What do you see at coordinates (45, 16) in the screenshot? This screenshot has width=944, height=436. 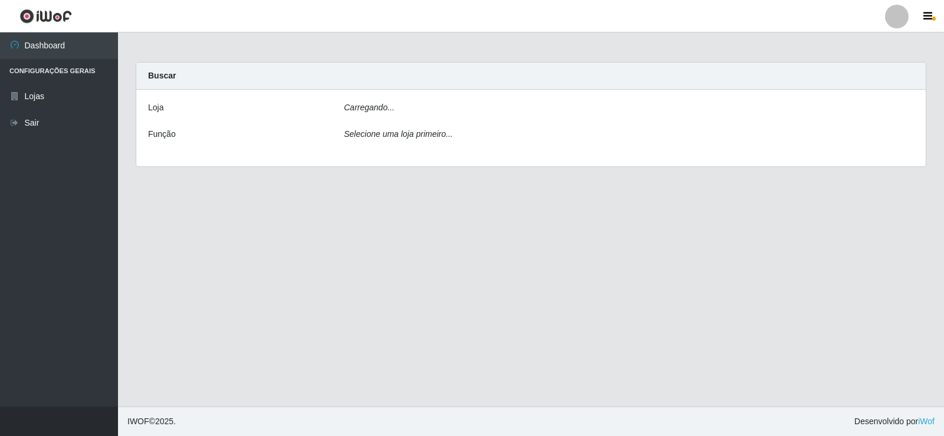 I see `img: CoreUI Logo` at bounding box center [45, 16].